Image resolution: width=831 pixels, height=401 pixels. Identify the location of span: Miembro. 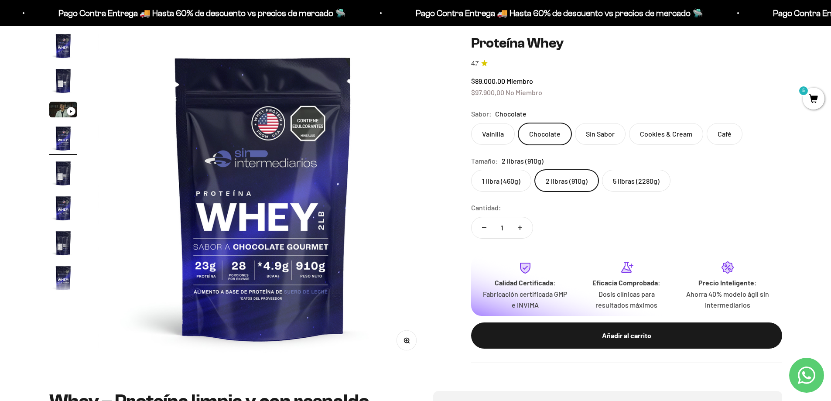
(519, 81).